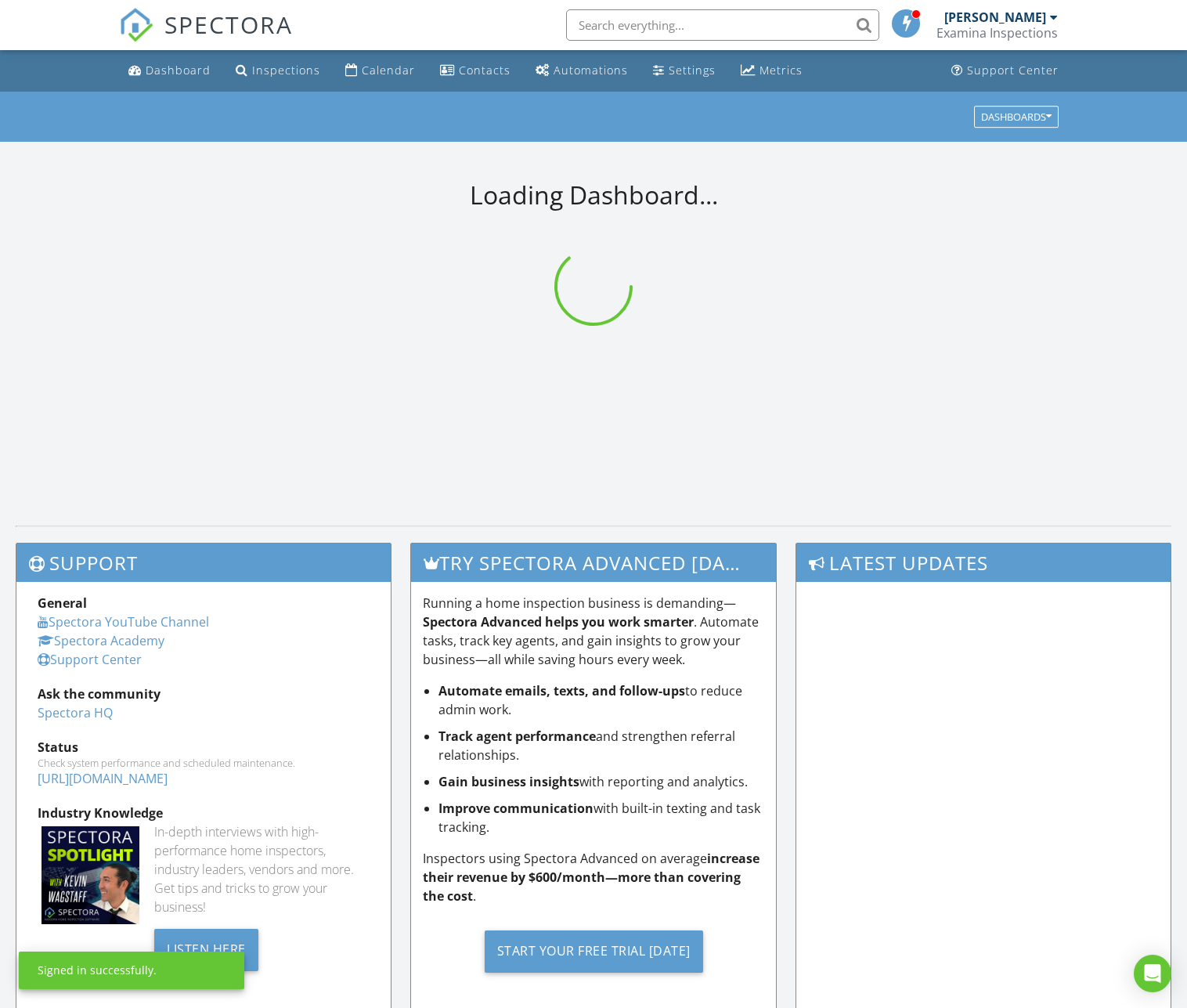  What do you see at coordinates (771, 70) in the screenshot?
I see `a: Metrics` at bounding box center [771, 70].